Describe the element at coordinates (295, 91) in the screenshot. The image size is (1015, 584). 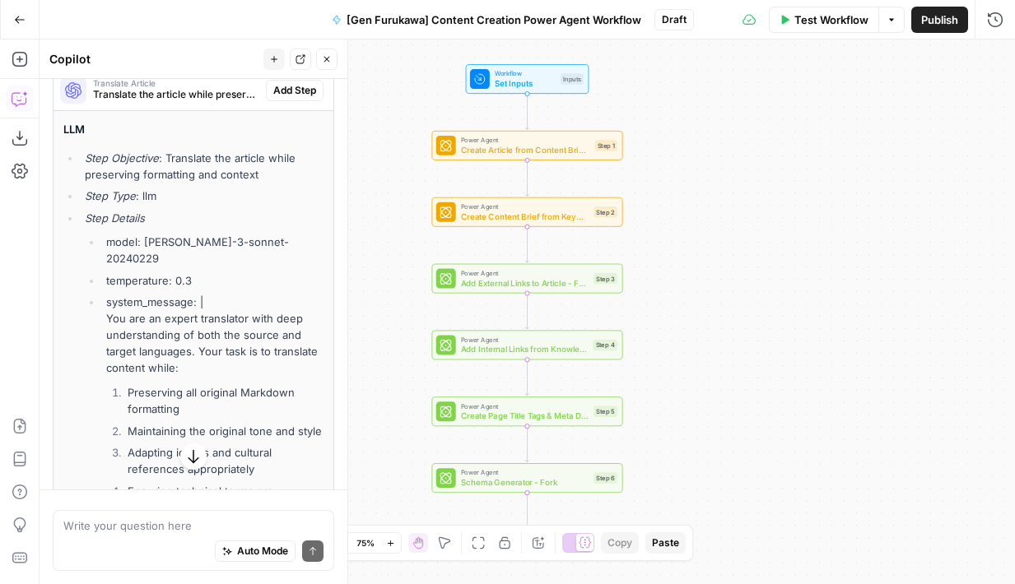
I see `button: Add Step` at that location.